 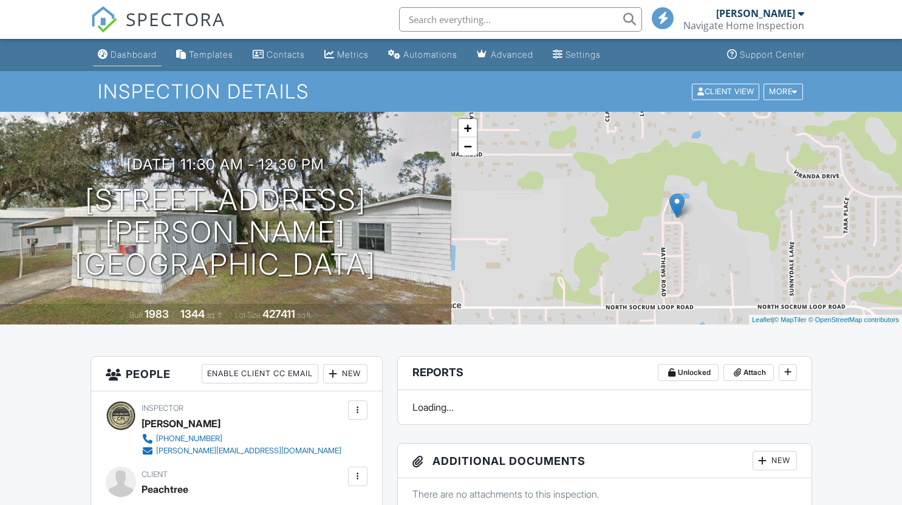 I want to click on div: Navigate Home Inspection, so click(x=744, y=26).